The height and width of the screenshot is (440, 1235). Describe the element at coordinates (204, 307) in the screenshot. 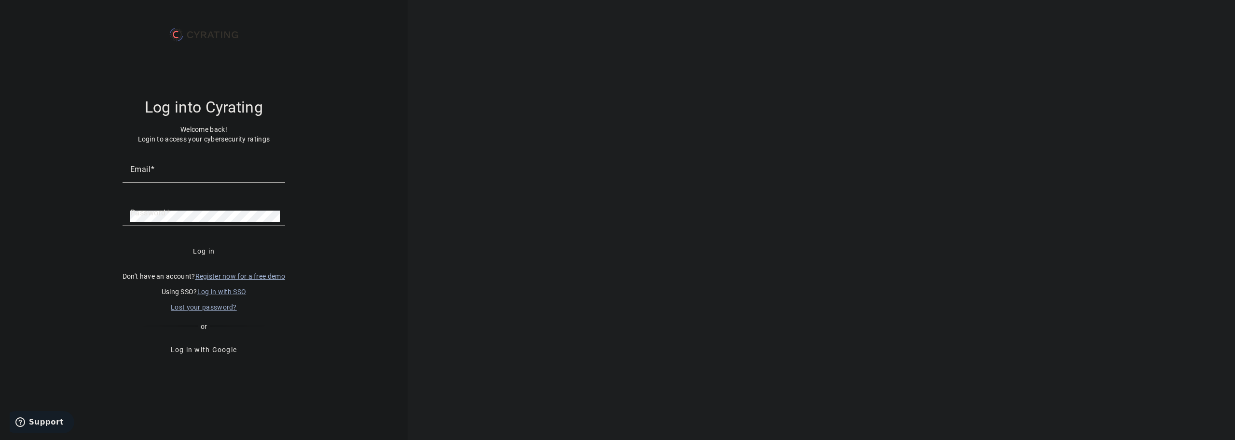

I see `a: Lost your password?` at that location.